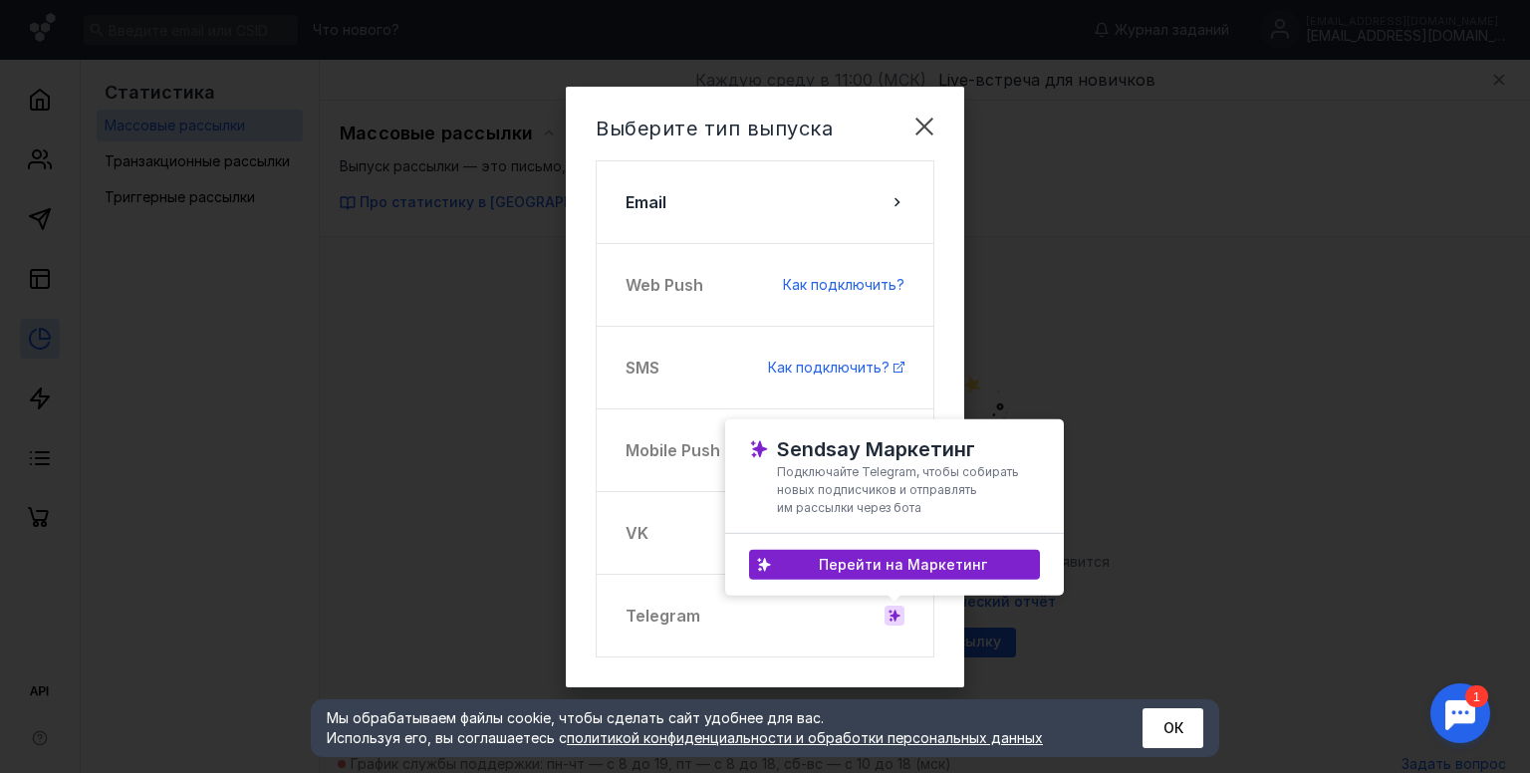  What do you see at coordinates (897, 489) in the screenshot?
I see `span: Подключайте Telegram, чтобы собирать новых подписчиков и отправлять им рассылки через бота` at bounding box center [897, 489].